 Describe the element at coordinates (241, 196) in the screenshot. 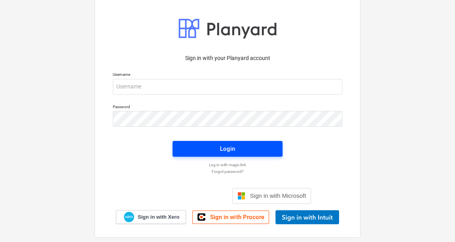

I see `img: Microsoft logo` at that location.